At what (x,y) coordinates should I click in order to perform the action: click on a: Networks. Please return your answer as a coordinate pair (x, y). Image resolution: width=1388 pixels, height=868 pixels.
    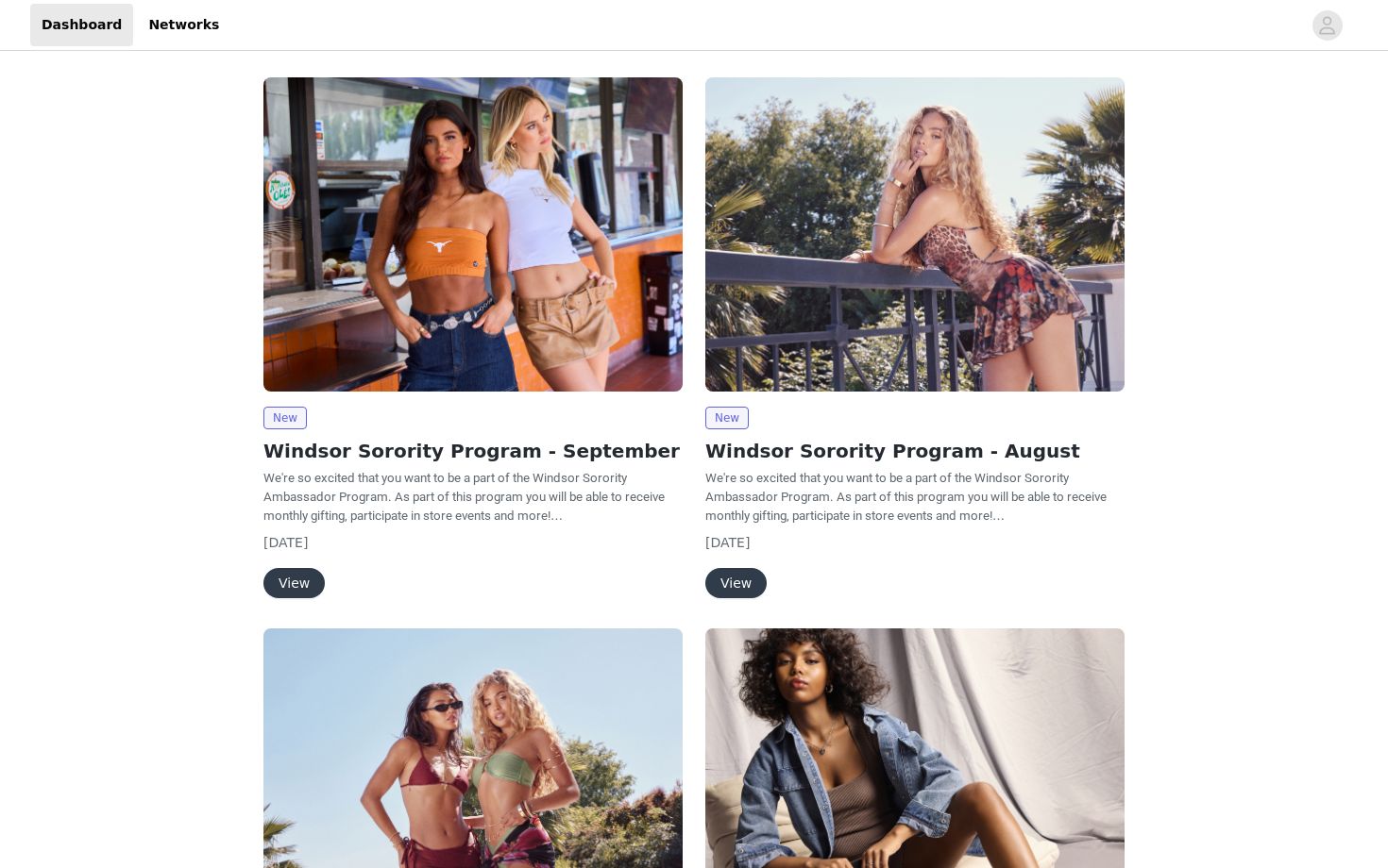
    Looking at the image, I should click on (183, 25).